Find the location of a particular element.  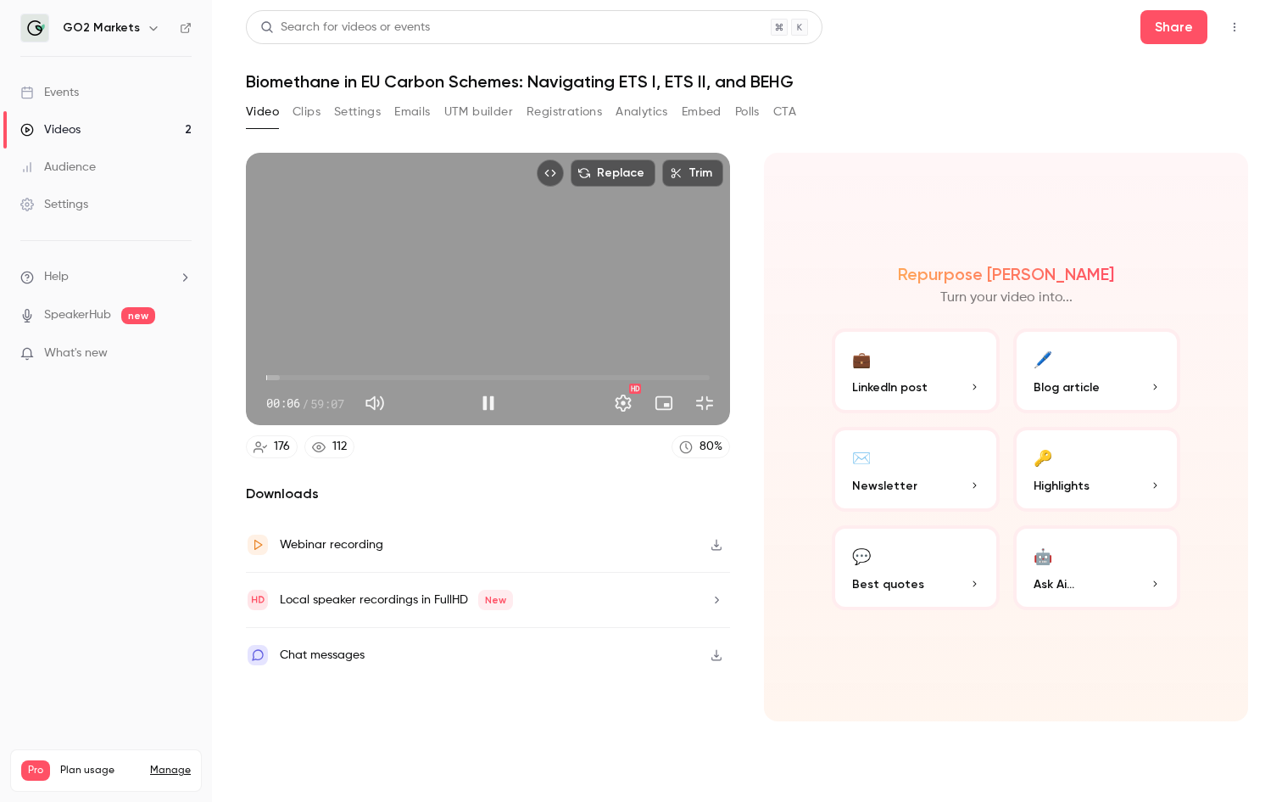

button: Replace is located at coordinates (613, 173).